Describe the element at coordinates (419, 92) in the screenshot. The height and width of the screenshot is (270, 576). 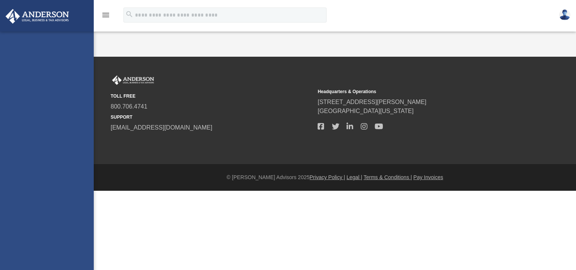
I see `small: Headquarters & Operations` at that location.